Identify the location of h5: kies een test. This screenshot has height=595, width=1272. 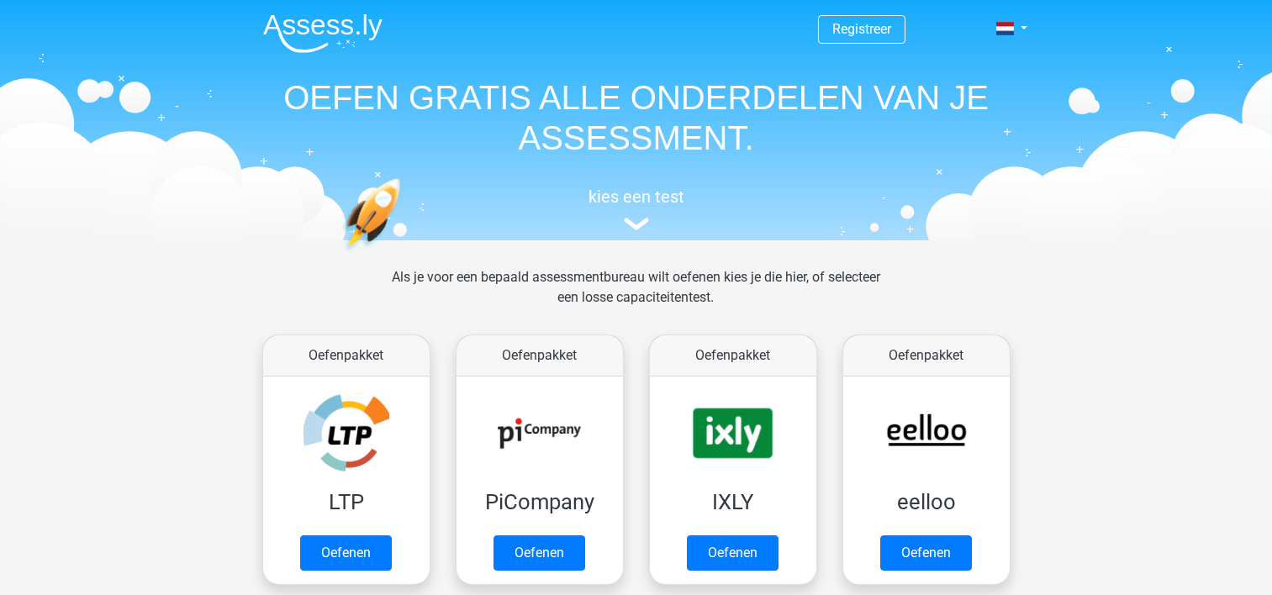
(636, 197).